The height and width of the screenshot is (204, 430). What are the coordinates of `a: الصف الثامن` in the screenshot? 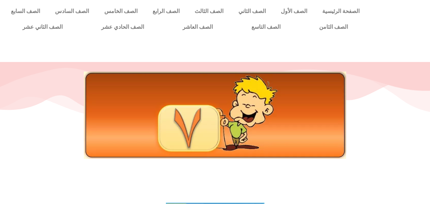 It's located at (334, 27).